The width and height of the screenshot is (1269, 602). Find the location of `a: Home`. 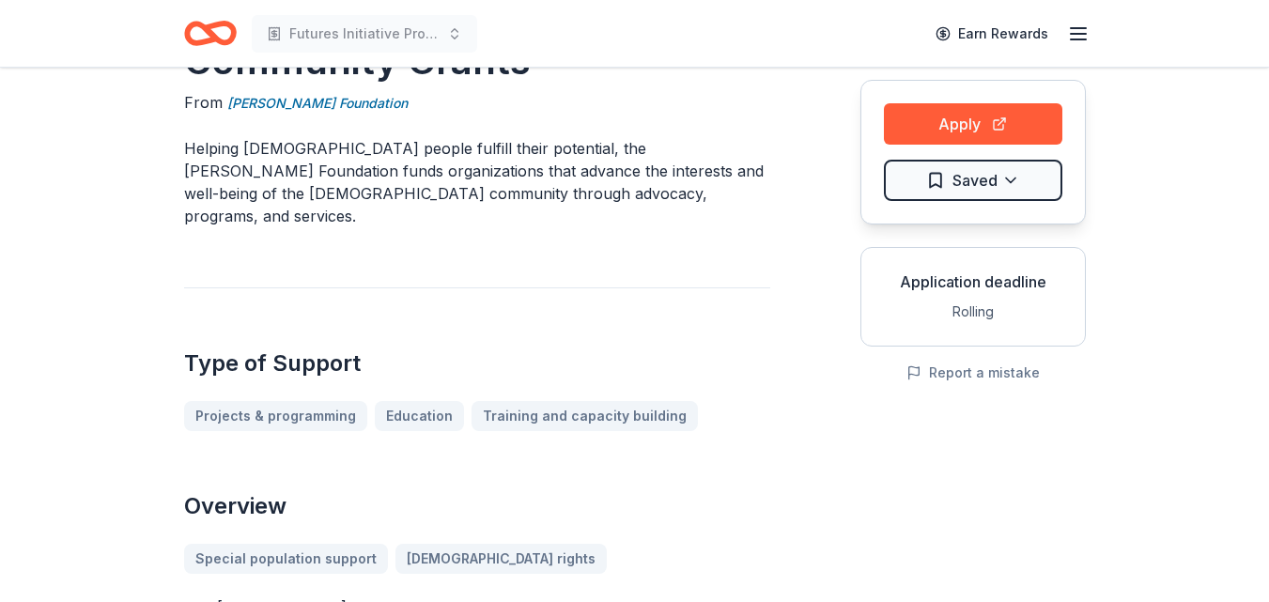

a: Home is located at coordinates (210, 33).